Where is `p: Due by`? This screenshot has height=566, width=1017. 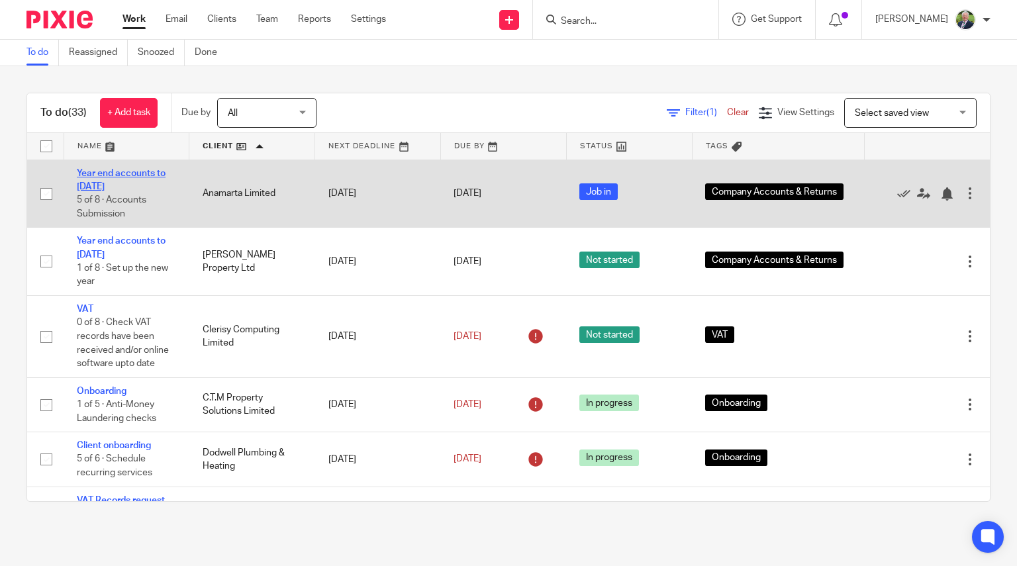
p: Due by is located at coordinates (196, 113).